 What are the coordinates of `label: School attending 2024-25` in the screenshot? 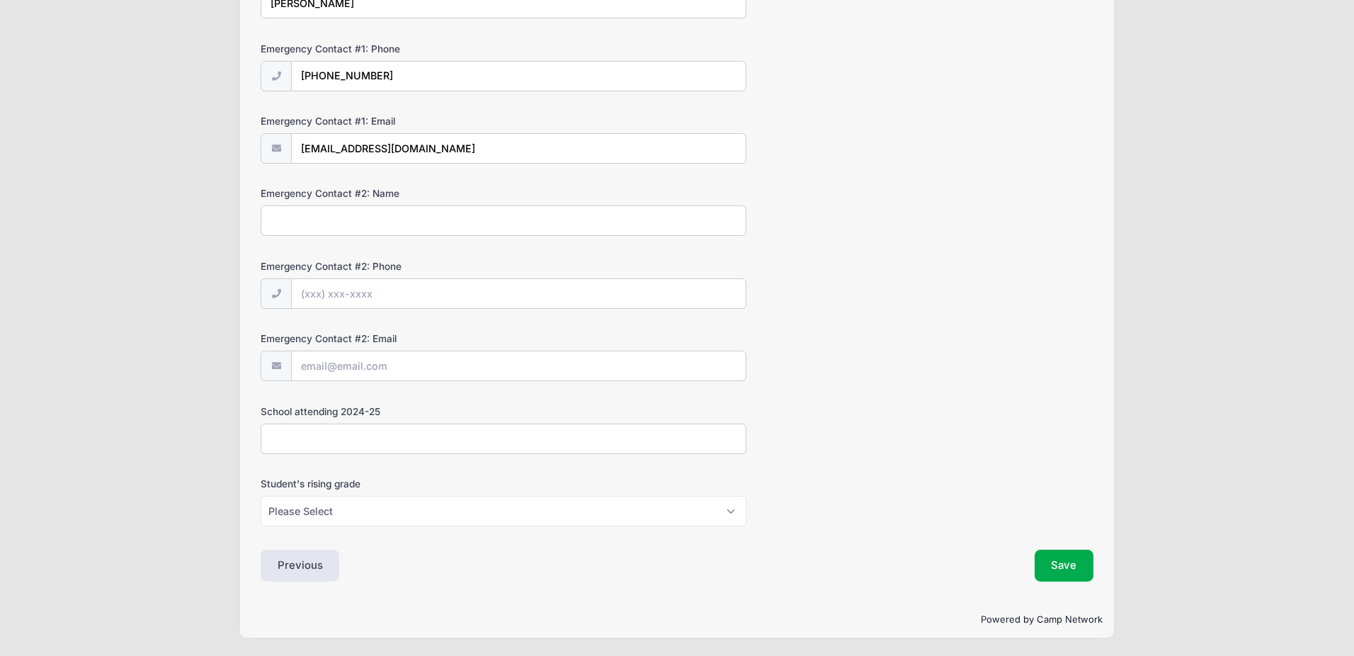 It's located at (399, 411).